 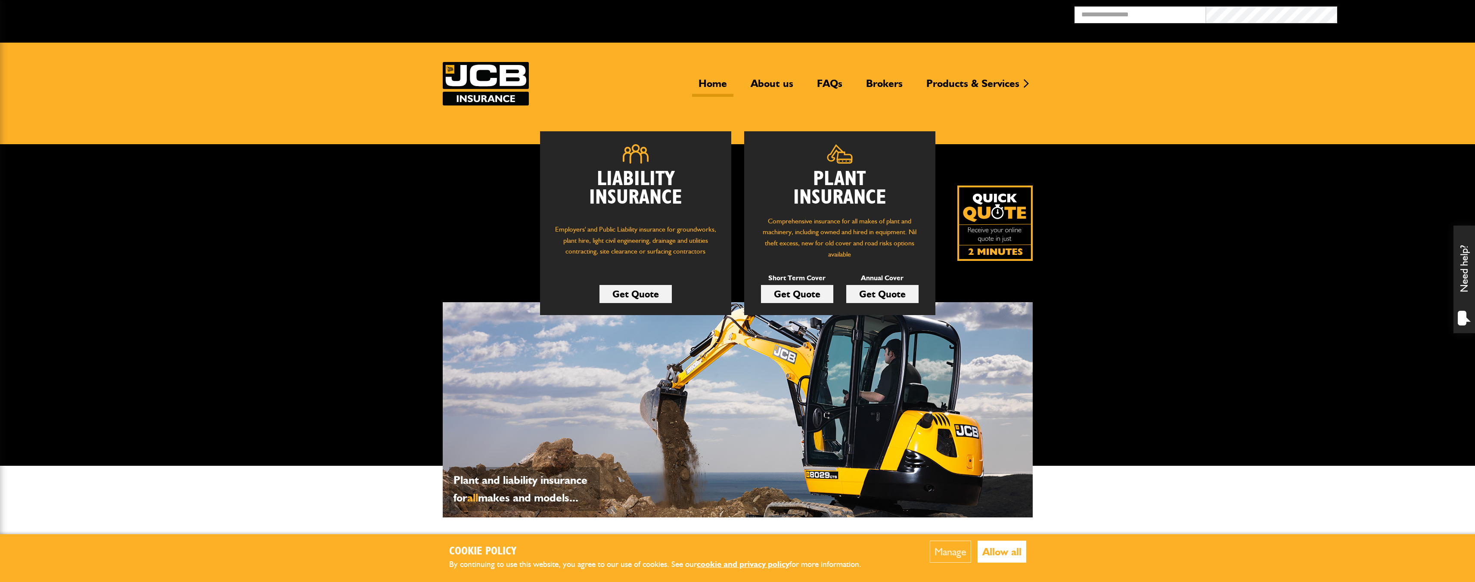 What do you see at coordinates (840, 238) in the screenshot?
I see `p: Comprehensive insurance for all makes of plant and machinery, including owned and hired in equipm...` at bounding box center [840, 238].